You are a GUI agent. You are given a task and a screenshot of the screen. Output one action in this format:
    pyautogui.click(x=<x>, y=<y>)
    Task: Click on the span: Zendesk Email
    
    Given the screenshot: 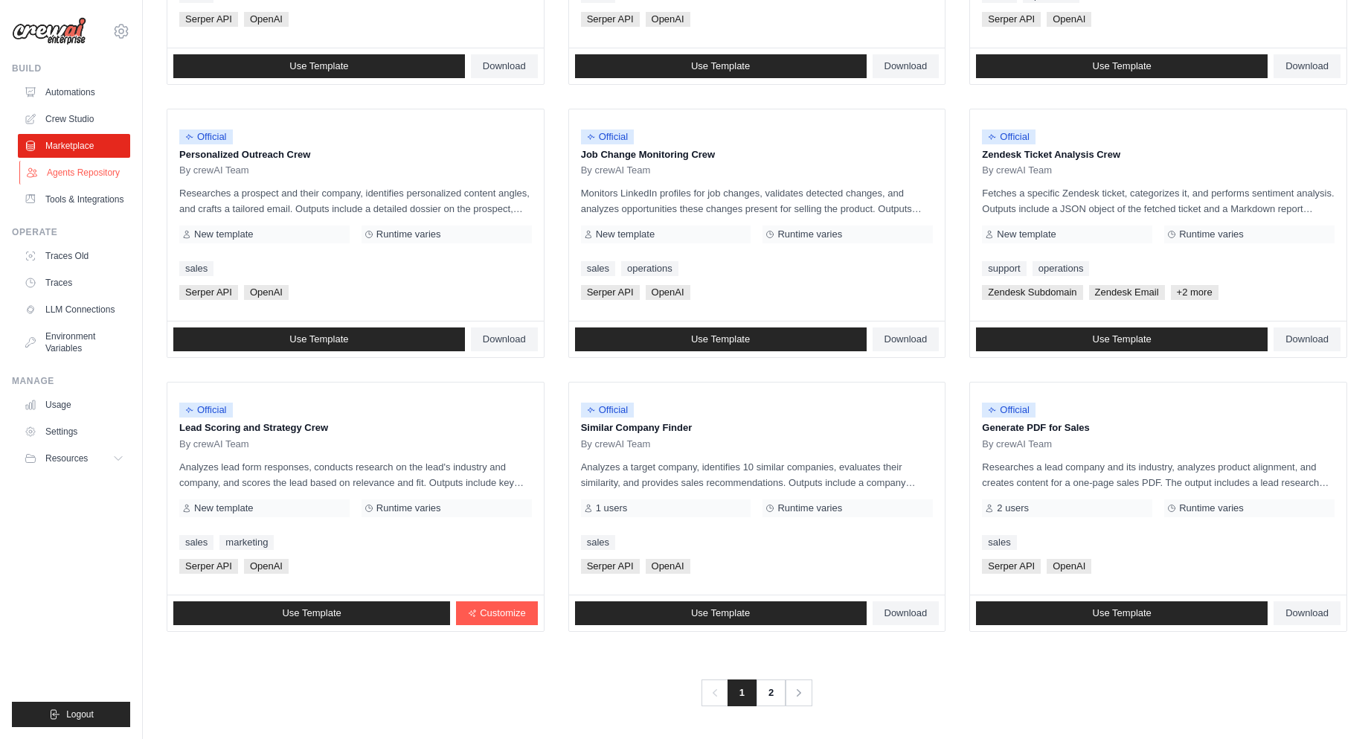 What is the action you would take?
    pyautogui.click(x=1127, y=292)
    